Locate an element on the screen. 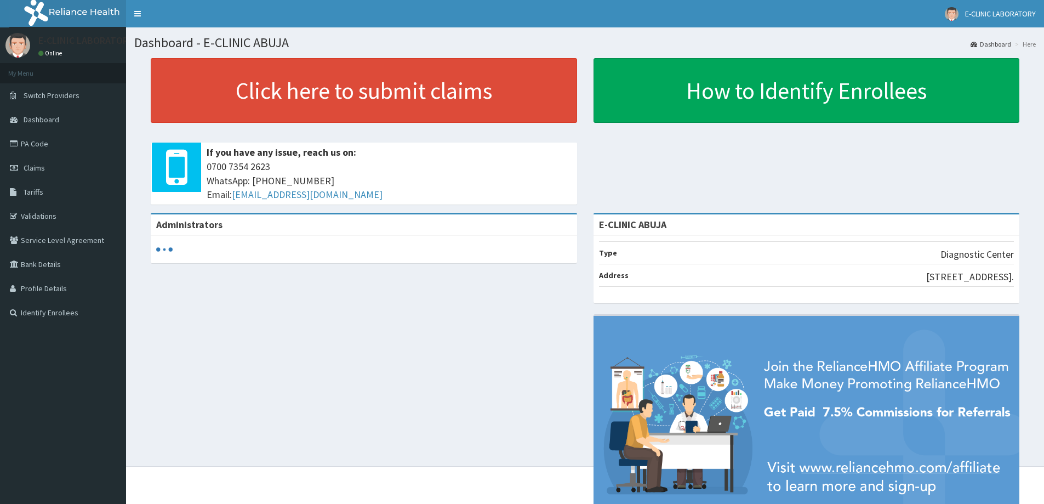 Image resolution: width=1044 pixels, height=504 pixels. strong: E-CLINIC ABUJA is located at coordinates (632, 224).